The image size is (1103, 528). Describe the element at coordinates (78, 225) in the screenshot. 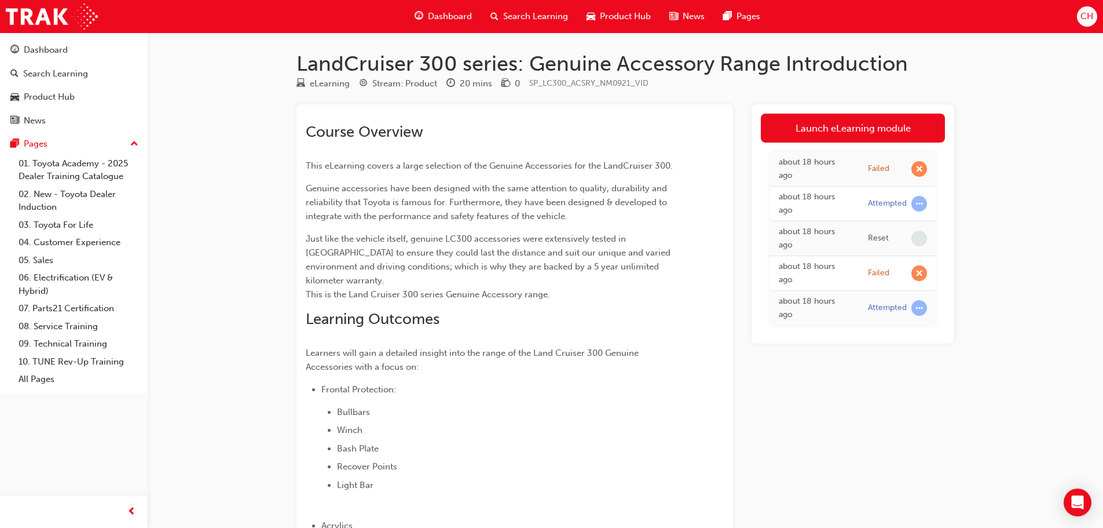

I see `a: 03. Toyota For Life` at that location.